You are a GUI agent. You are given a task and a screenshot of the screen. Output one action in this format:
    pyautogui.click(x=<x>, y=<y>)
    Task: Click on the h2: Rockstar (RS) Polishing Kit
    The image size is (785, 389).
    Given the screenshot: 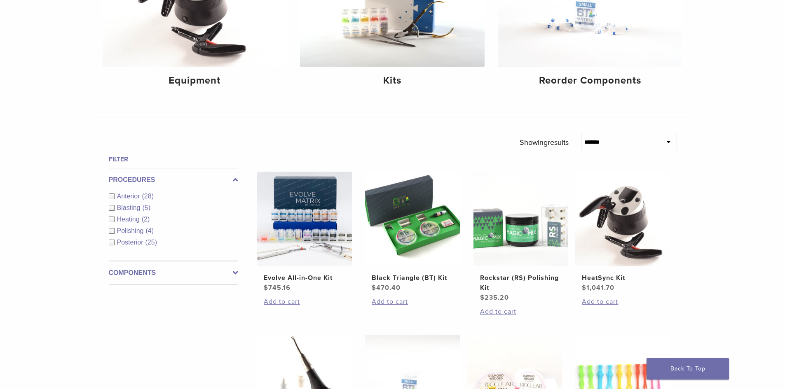 What is the action you would take?
    pyautogui.click(x=521, y=283)
    